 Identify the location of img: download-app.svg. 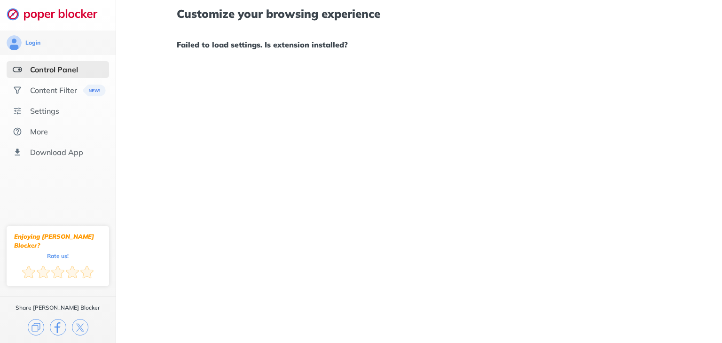
(17, 152).